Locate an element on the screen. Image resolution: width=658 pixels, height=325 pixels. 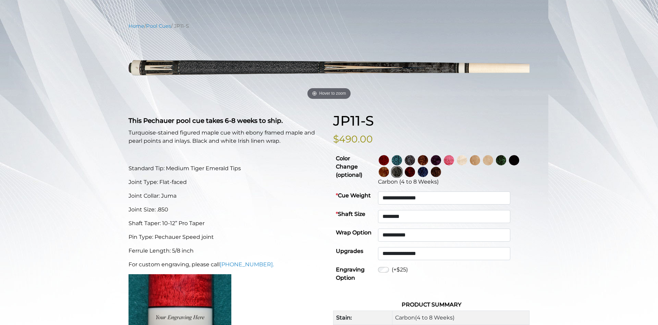
img: Wine is located at coordinates (384, 160).